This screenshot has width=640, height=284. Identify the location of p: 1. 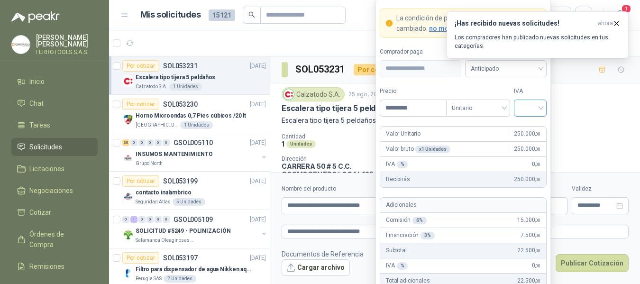
(283, 144).